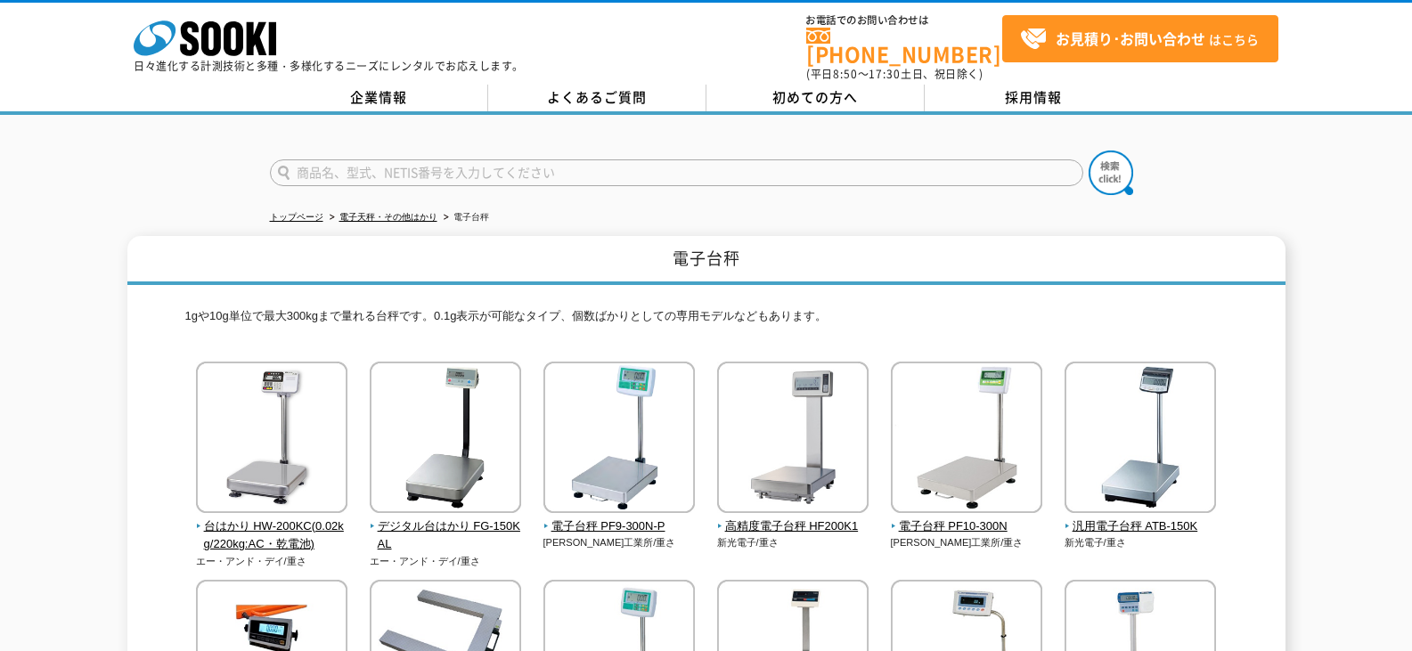  I want to click on span: デジタル台はかり FG-150KAL, so click(445, 536).